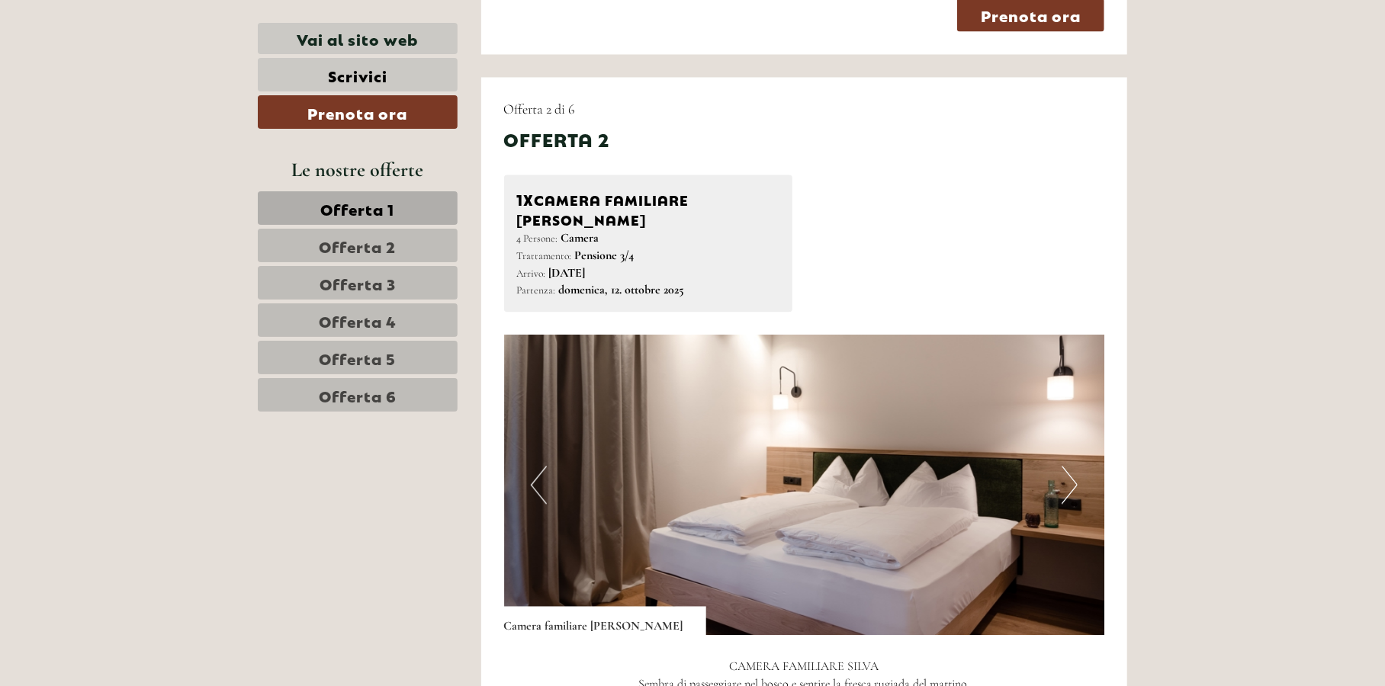  Describe the element at coordinates (300, 24) in the screenshot. I see `div: lunedì` at that location.